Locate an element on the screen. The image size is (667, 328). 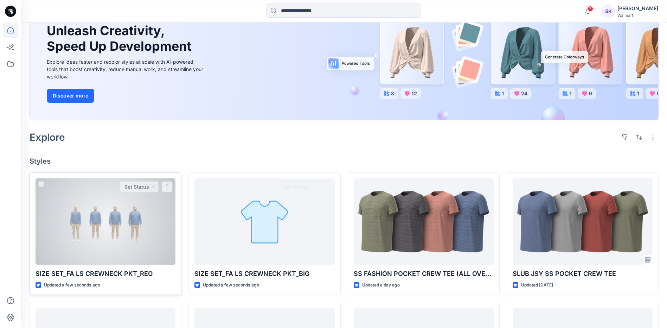
h2: Explore is located at coordinates (47, 137).